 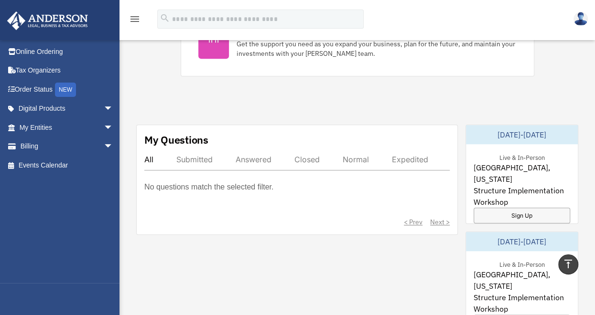 I want to click on div: NEW, so click(x=65, y=90).